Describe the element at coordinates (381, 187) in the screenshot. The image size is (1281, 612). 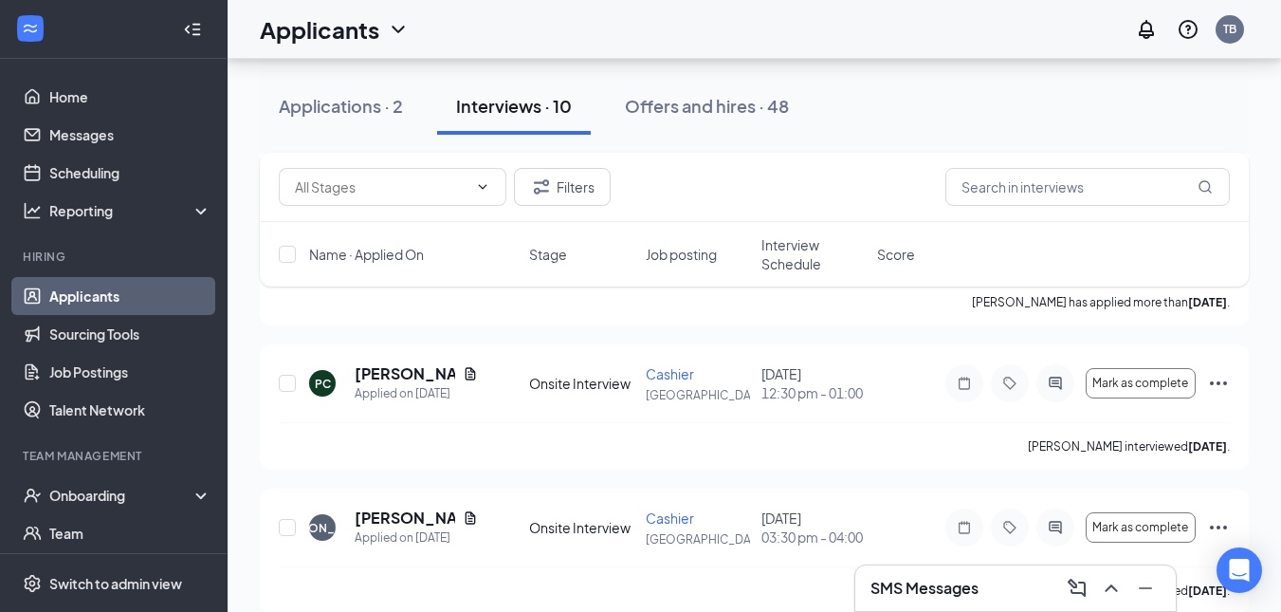
I see `input: All Stages` at that location.